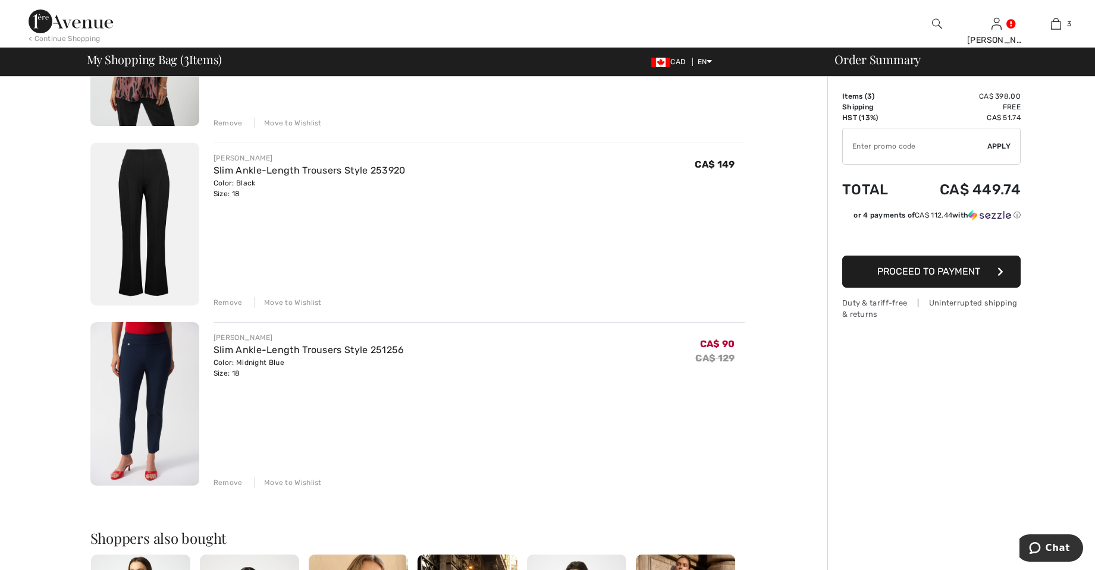  I want to click on span: CA$ 149, so click(714, 164).